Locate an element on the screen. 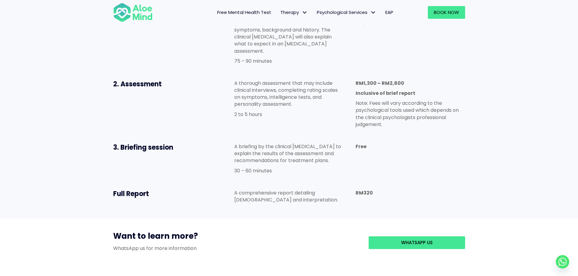 The height and width of the screenshot is (276, 578). img: Aloe mind Logo is located at coordinates (133, 12).